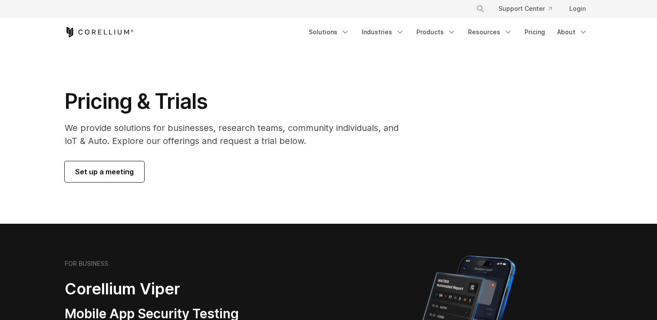 The image size is (657, 320). I want to click on h6: FOR BUSINESS, so click(86, 264).